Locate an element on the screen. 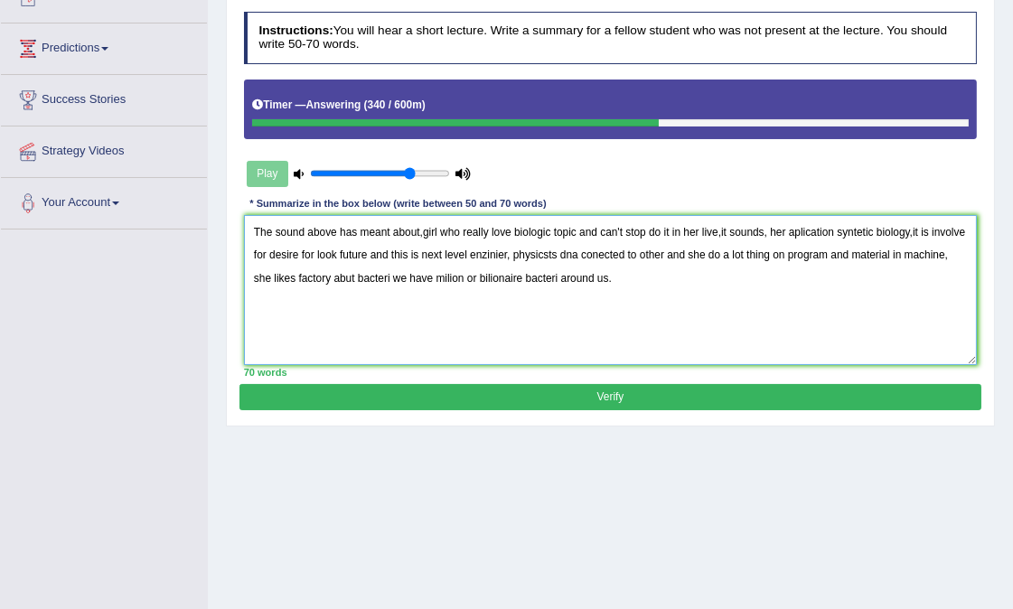 The width and height of the screenshot is (1013, 609). a: Predictions is located at coordinates (104, 46).